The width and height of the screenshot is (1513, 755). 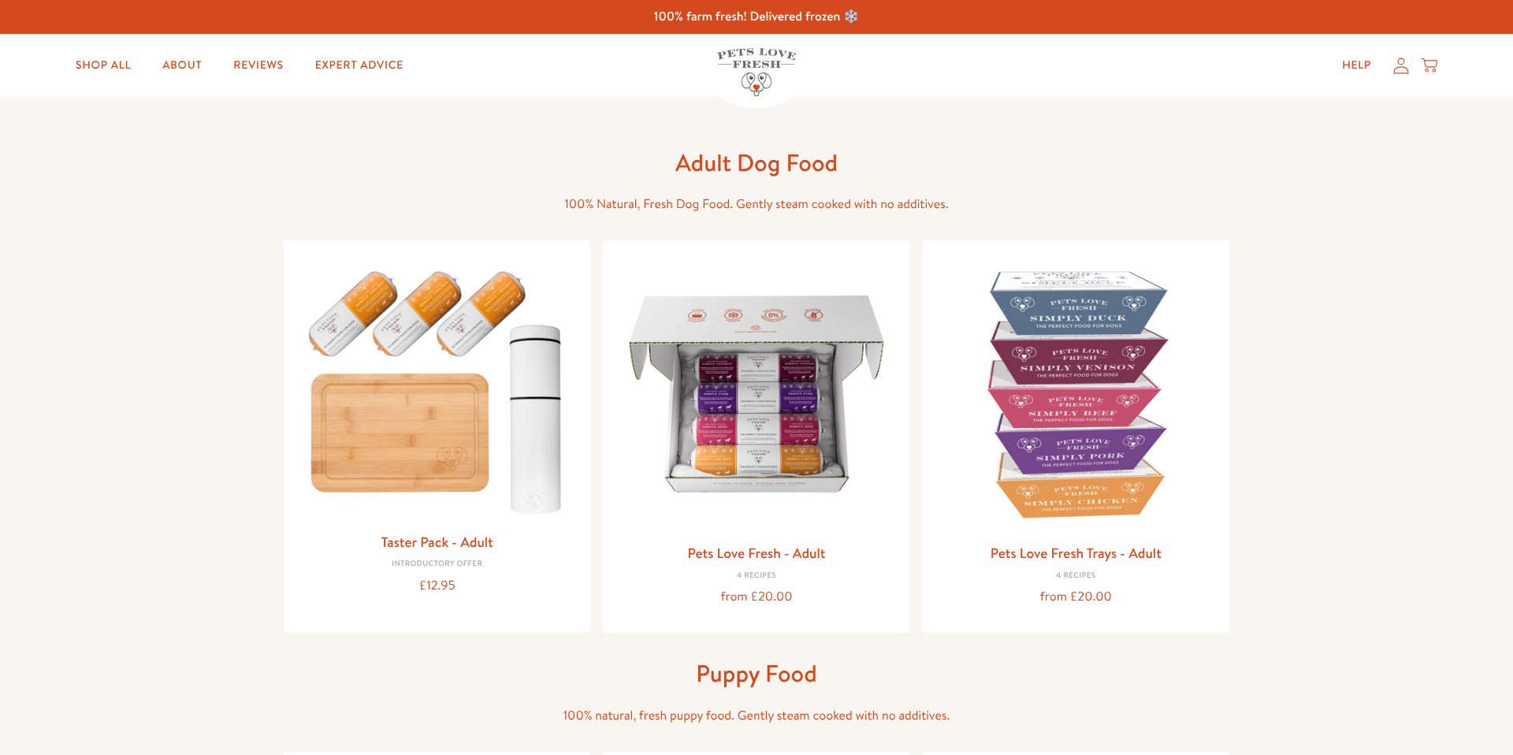 I want to click on div: £12.95, so click(x=437, y=586).